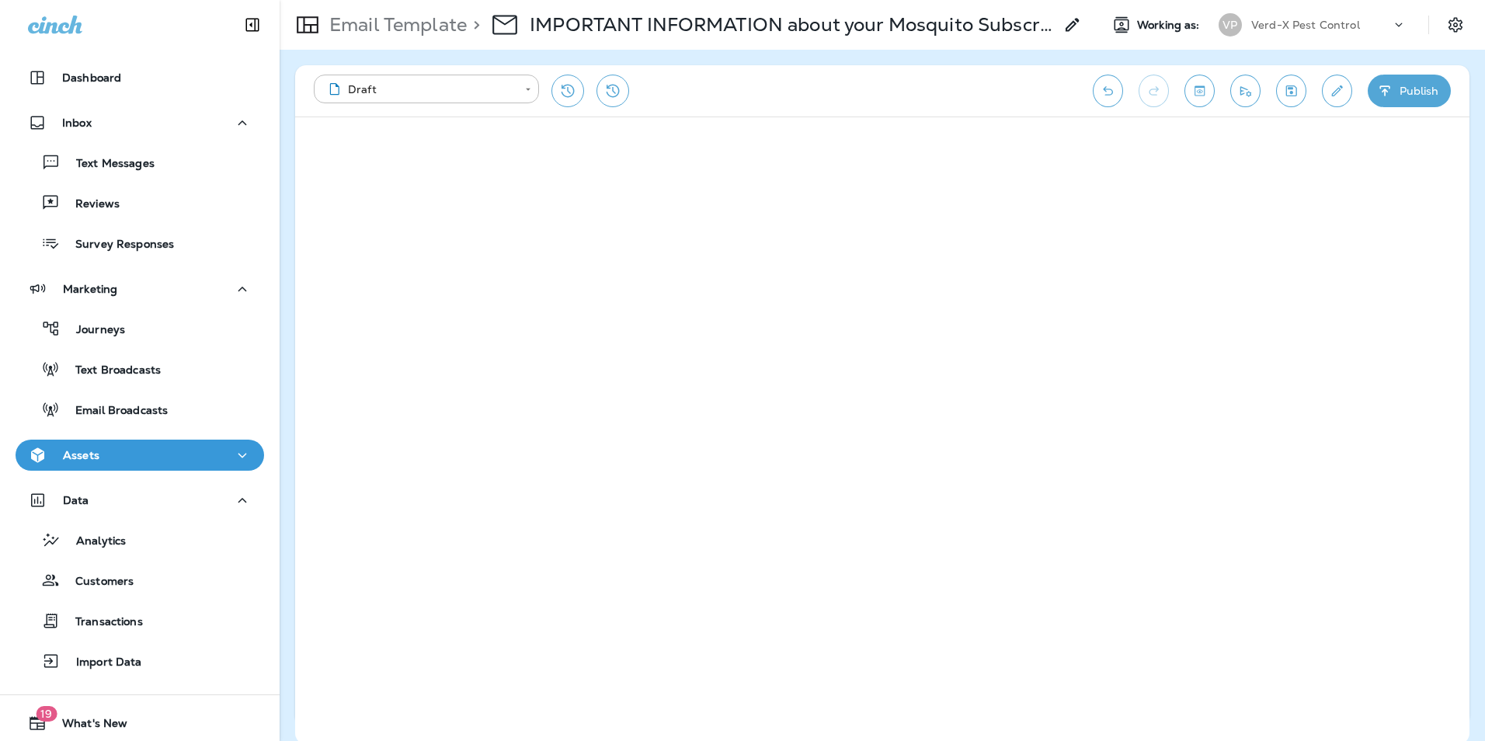  I want to click on p: Email Template, so click(395, 25).